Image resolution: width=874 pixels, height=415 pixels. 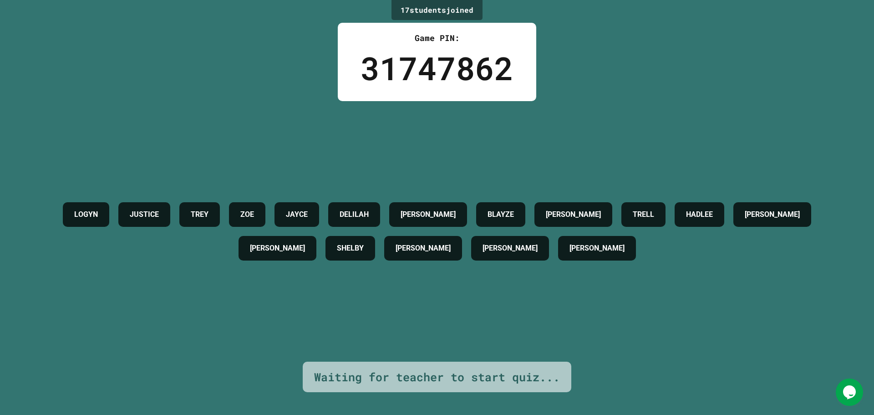 I want to click on h4: SHELBY, so click(x=350, y=248).